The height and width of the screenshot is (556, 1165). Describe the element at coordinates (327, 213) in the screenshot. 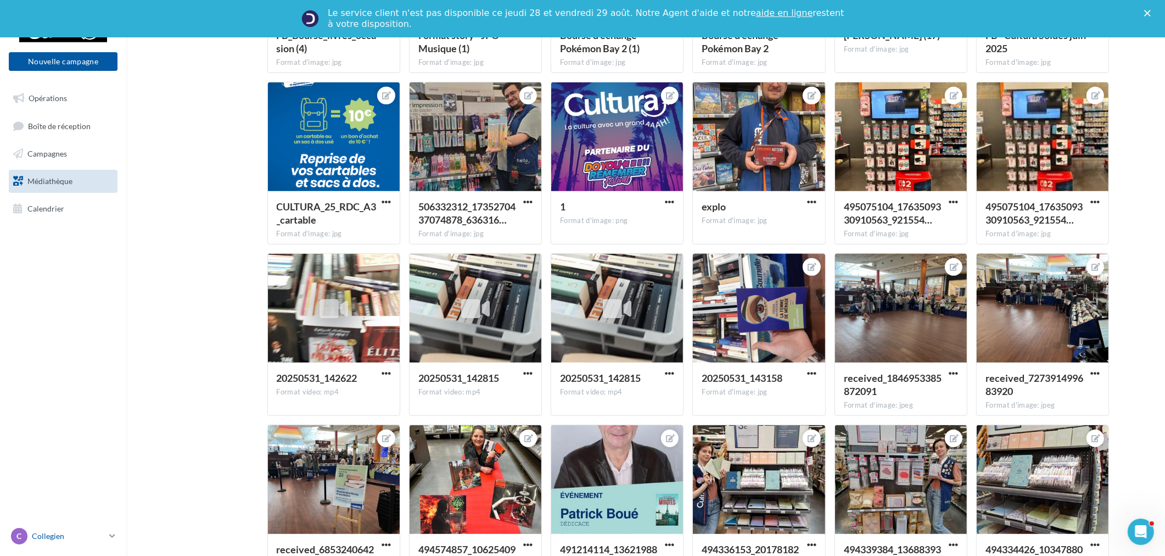

I see `span: CULTURA_25_RDC_A3_cartable` at that location.